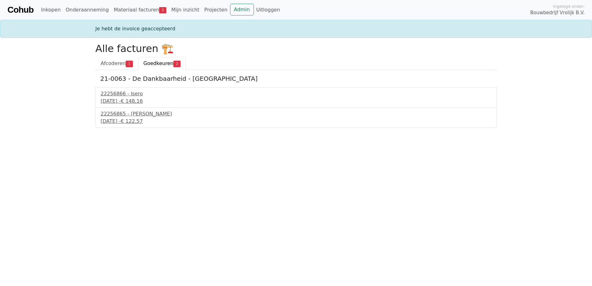  Describe the element at coordinates (185, 10) in the screenshot. I see `a: Mijn inzicht` at that location.